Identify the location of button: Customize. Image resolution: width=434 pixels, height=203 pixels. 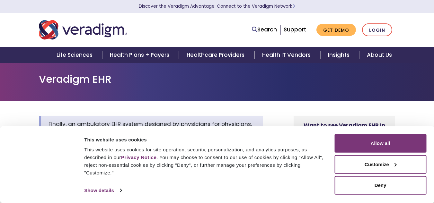
(380, 164).